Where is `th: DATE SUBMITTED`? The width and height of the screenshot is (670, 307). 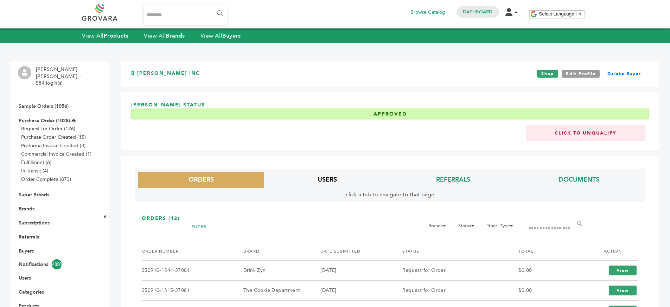 th: DATE SUBMITTED is located at coordinates (352, 251).